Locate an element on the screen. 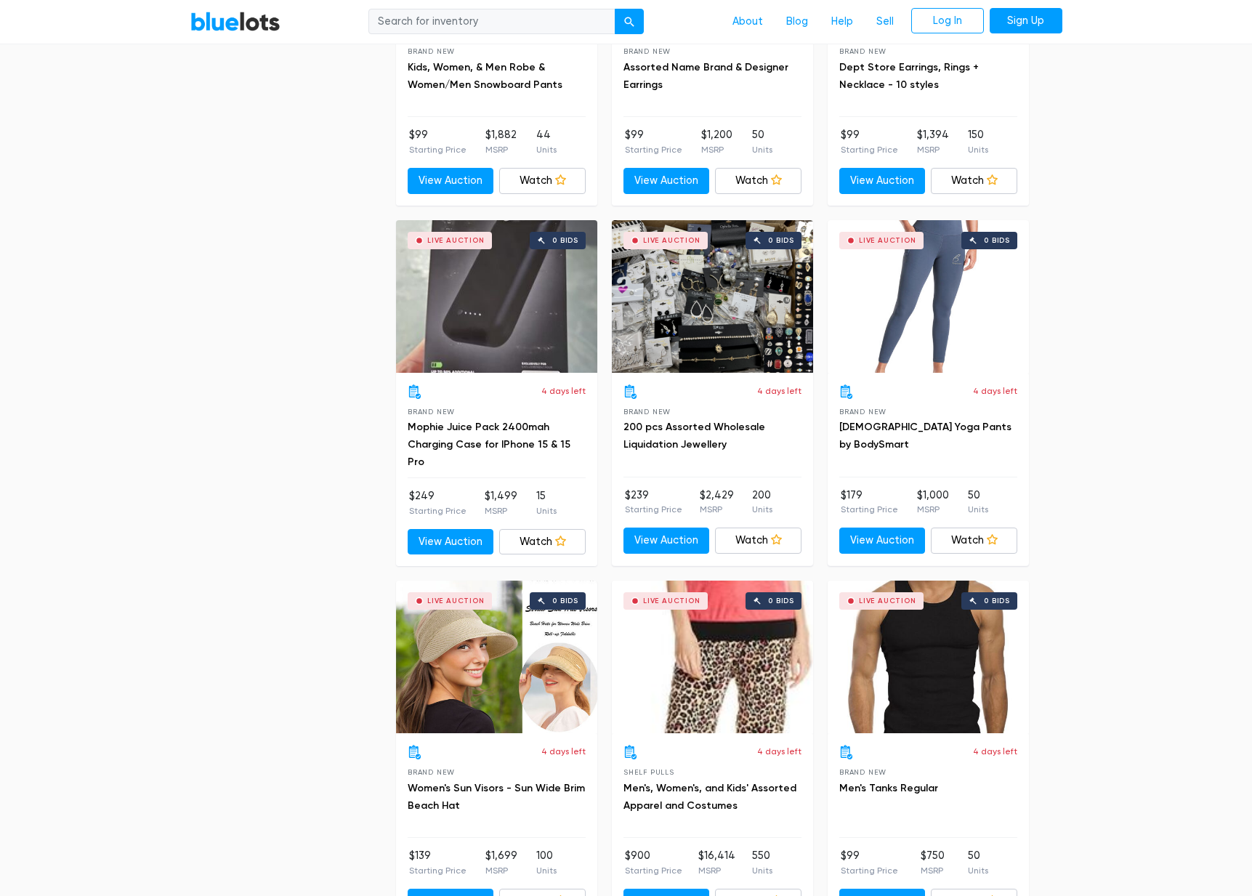 The width and height of the screenshot is (1252, 896). a: BlueLots is located at coordinates (235, 21).